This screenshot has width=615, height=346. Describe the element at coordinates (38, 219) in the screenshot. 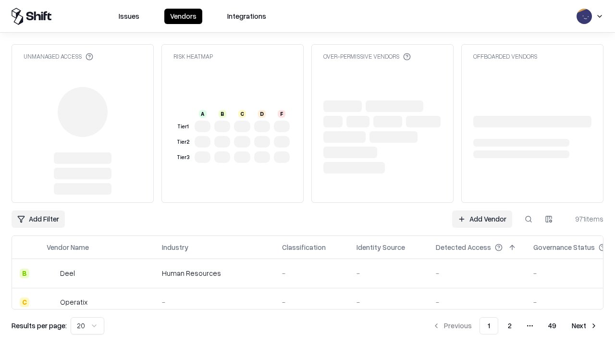

I see `button: Add Filter` at that location.